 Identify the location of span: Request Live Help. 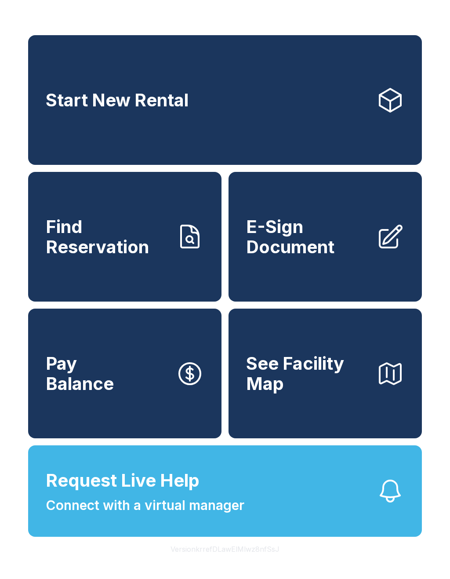
(123, 481).